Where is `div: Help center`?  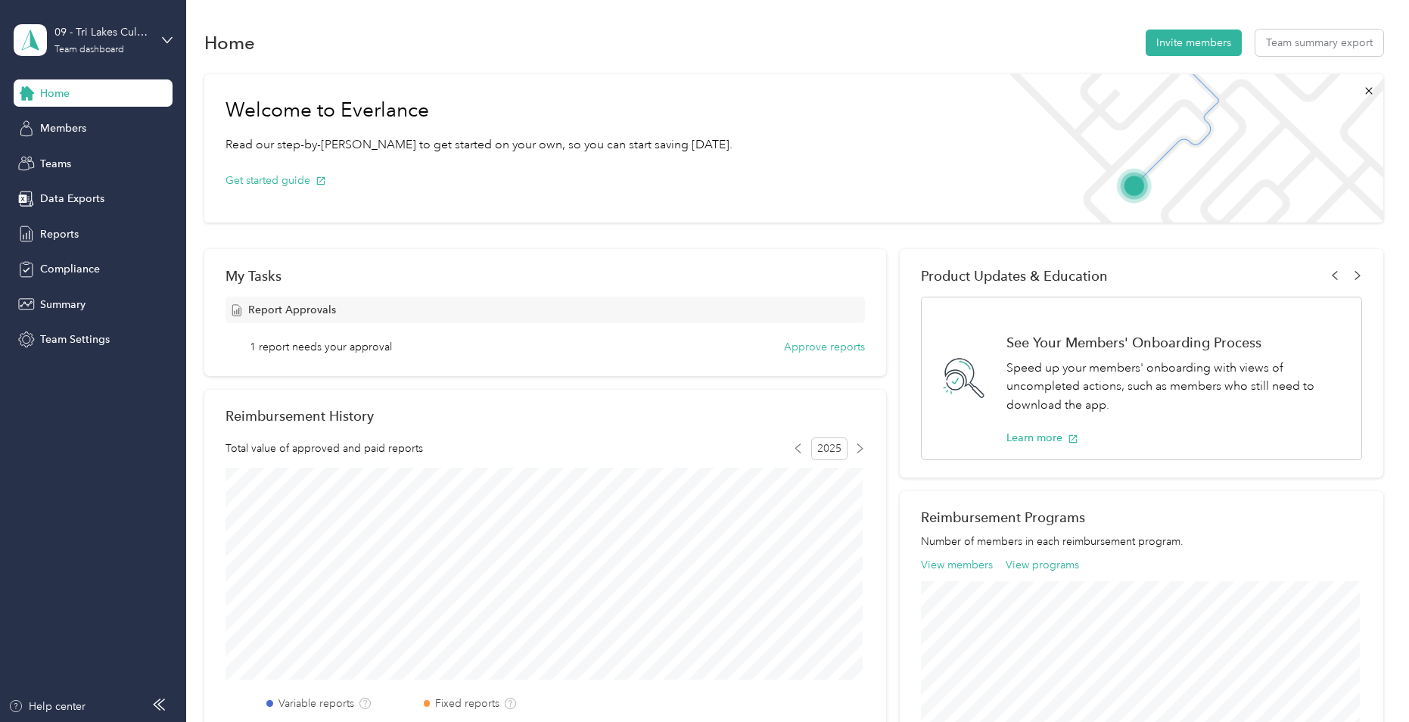 div: Help center is located at coordinates (47, 706).